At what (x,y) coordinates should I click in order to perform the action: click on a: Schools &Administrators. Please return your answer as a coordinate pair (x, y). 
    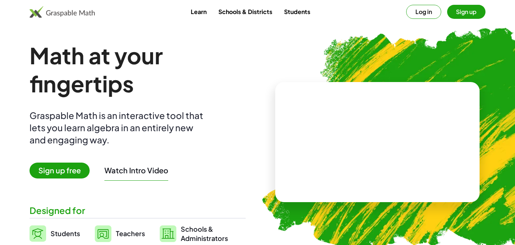
    Looking at the image, I should click on (194, 233).